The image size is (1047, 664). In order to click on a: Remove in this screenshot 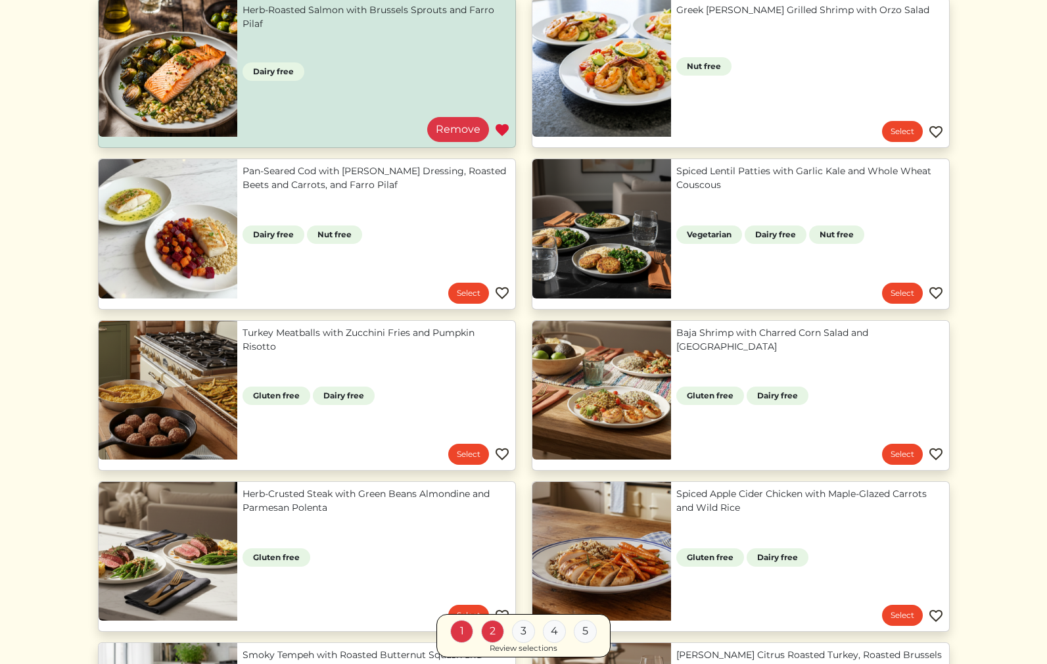, I will do `click(458, 129)`.